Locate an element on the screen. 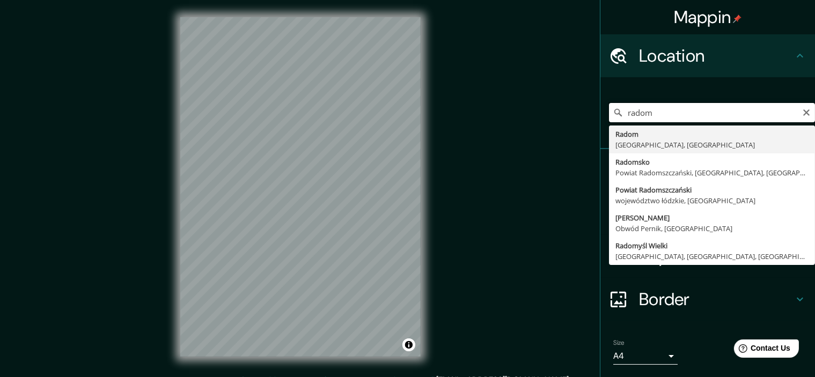 The width and height of the screenshot is (815, 377). img: pin-icon.png is located at coordinates (737, 19).